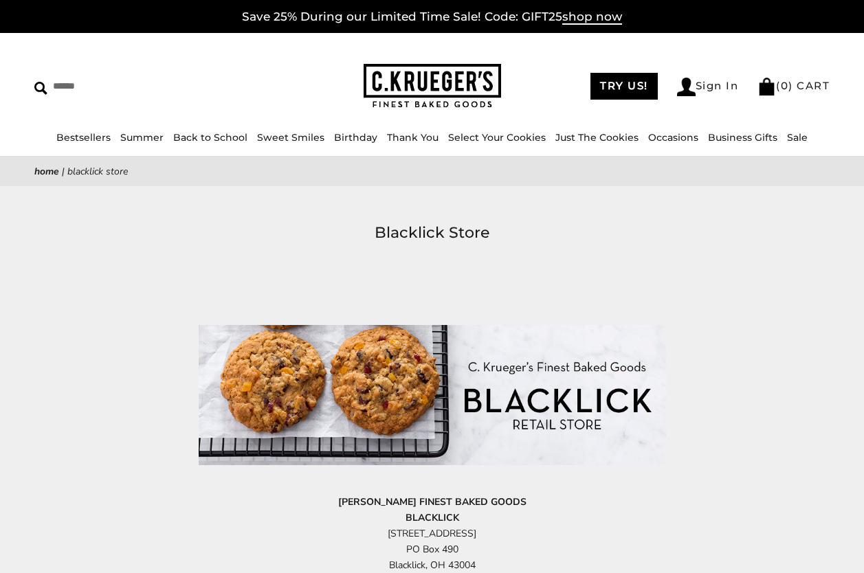 This screenshot has width=864, height=573. I want to click on a: Business Gifts, so click(743, 138).